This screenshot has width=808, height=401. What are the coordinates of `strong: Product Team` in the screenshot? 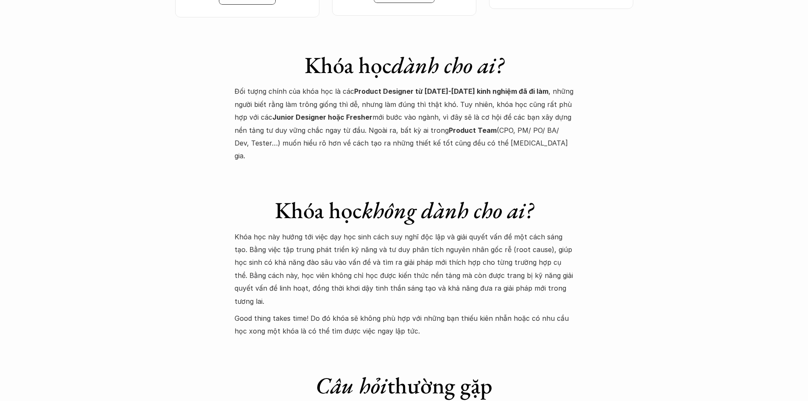 It's located at (472, 130).